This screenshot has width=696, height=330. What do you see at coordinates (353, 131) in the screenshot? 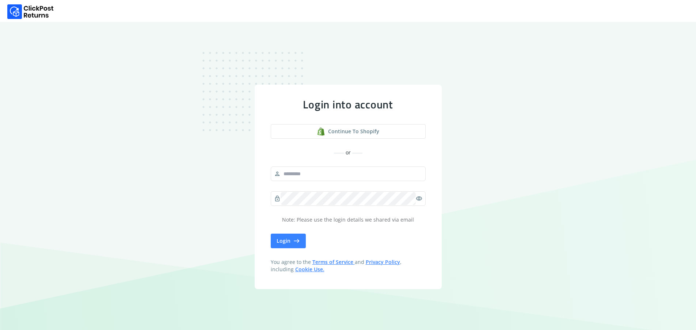
I see `span: Continue to shopify` at bounding box center [353, 131].